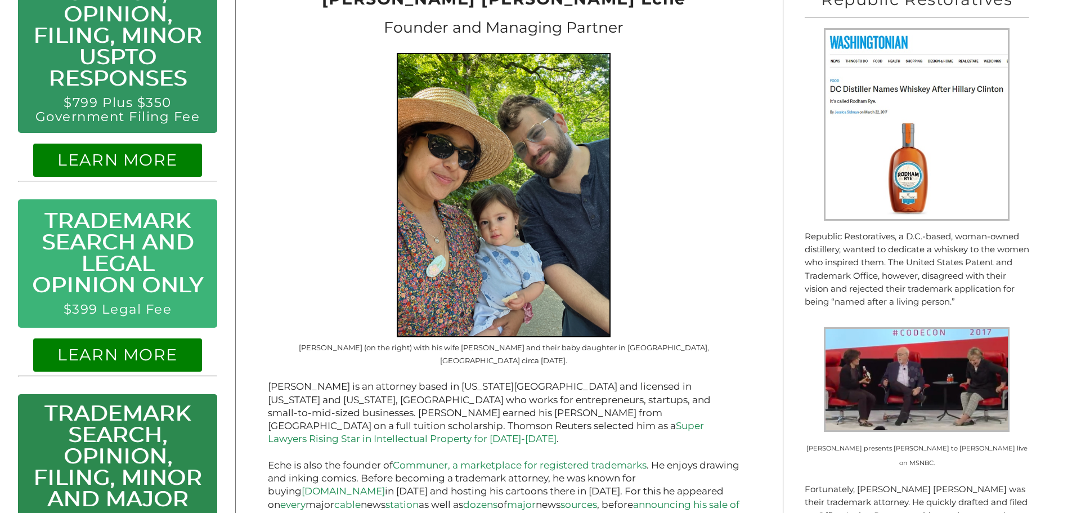 This screenshot has height=513, width=1072. What do you see at coordinates (917, 124) in the screenshot?
I see `img: Rodham Rye People Screenshot` at bounding box center [917, 124].